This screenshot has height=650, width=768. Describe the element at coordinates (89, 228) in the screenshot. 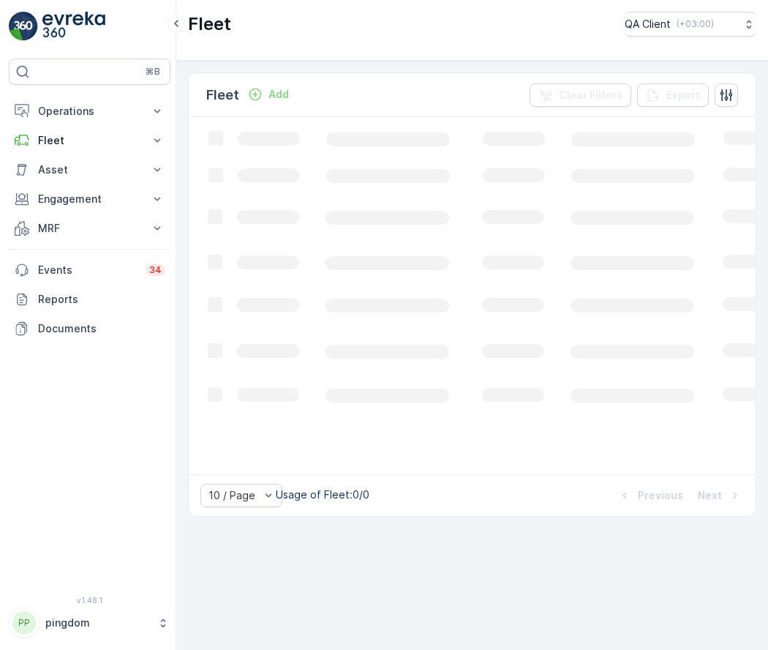

I see `button: MRF` at that location.